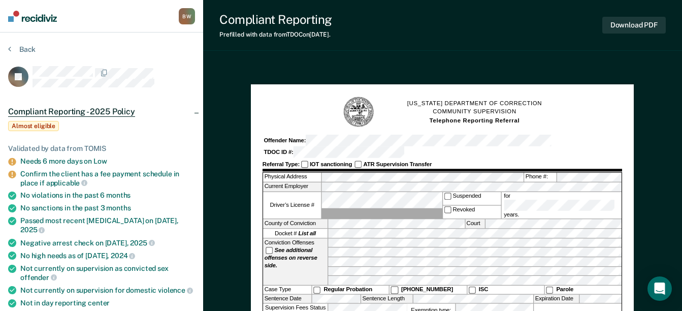 The image size is (682, 311). I want to click on div: Confirm the client has a fee payment schedule in place if applicable, so click(108, 178).